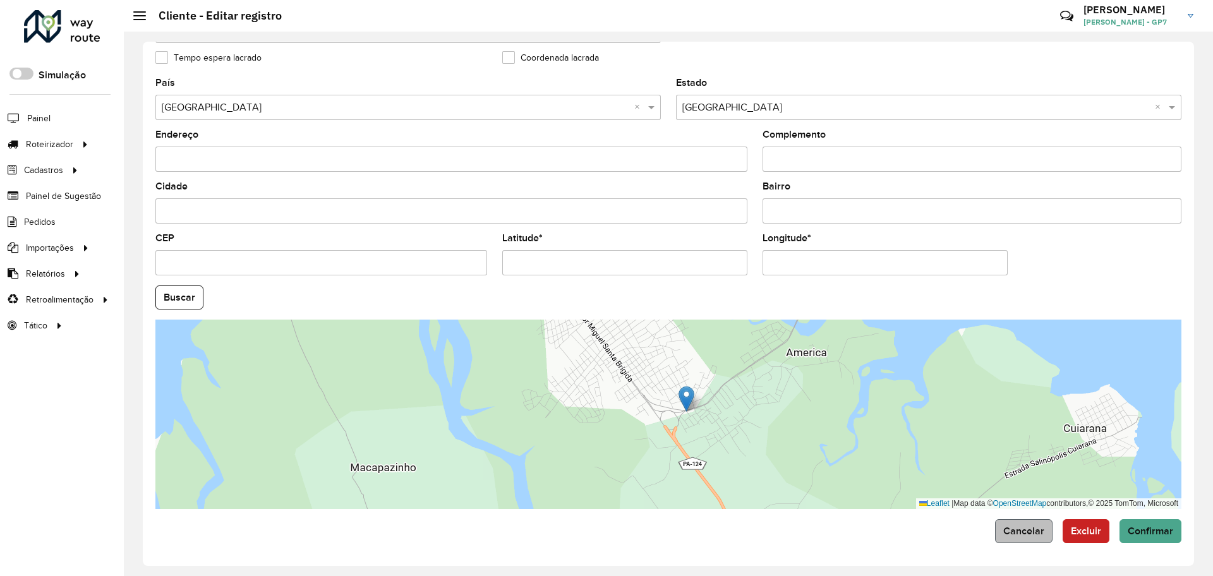 The height and width of the screenshot is (576, 1213). What do you see at coordinates (686, 399) in the screenshot?
I see `img: Marker` at bounding box center [686, 399].